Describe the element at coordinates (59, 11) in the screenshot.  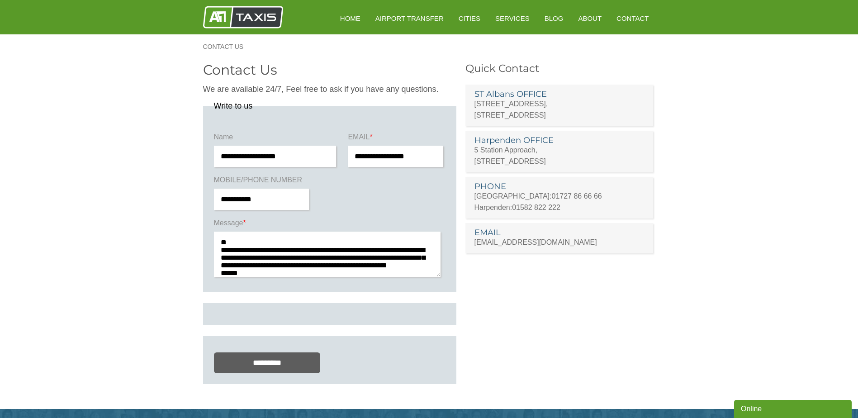
I see `div: Online` at that location.